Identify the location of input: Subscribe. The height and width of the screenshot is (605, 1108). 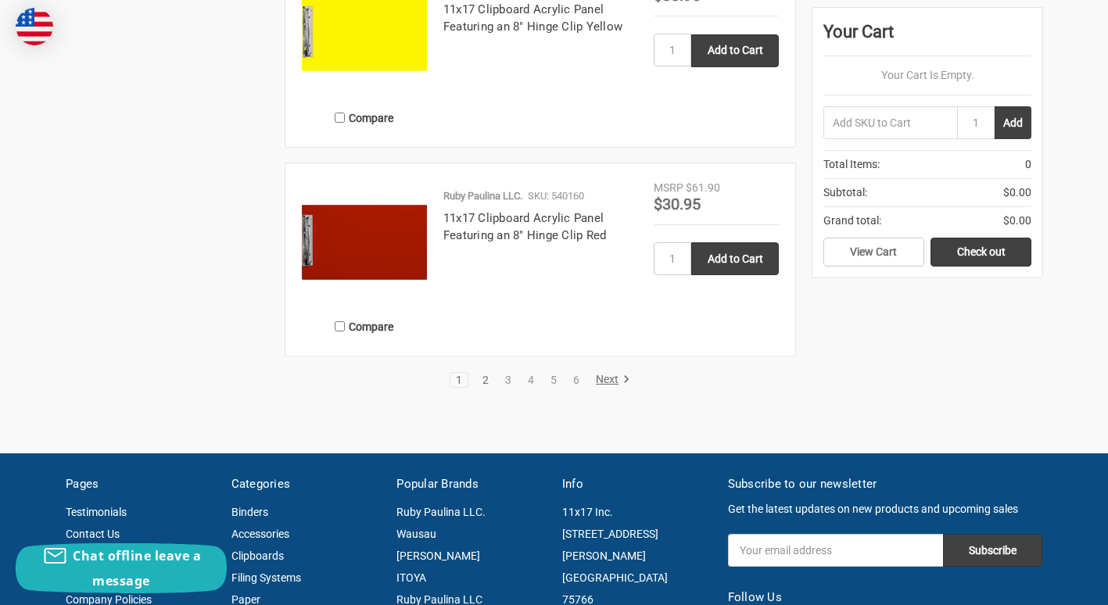
(992, 550).